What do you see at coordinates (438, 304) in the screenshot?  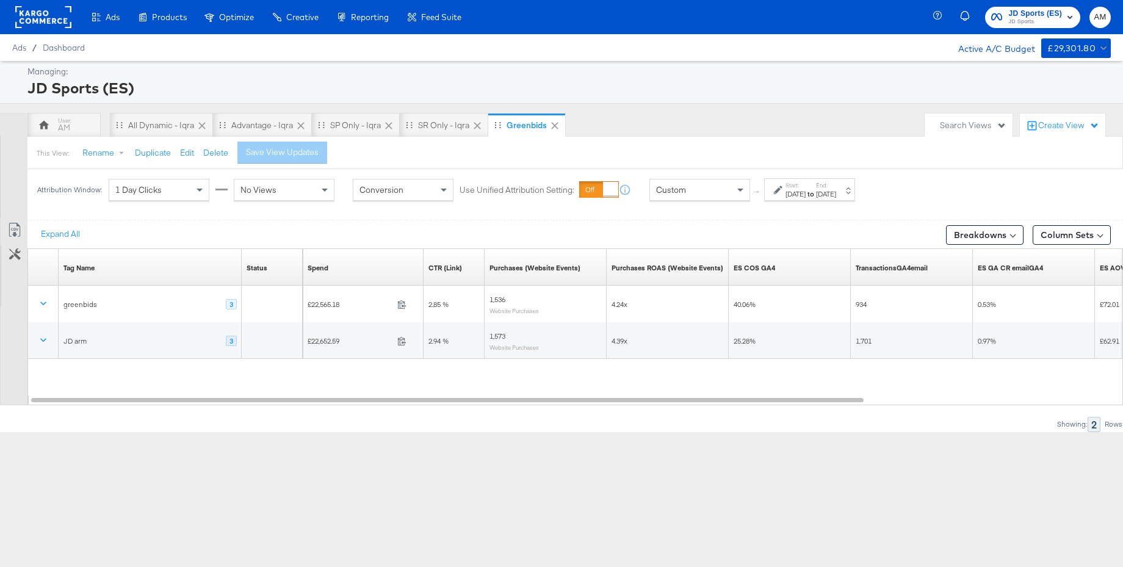 I see `span: 2.85 %` at bounding box center [438, 304].